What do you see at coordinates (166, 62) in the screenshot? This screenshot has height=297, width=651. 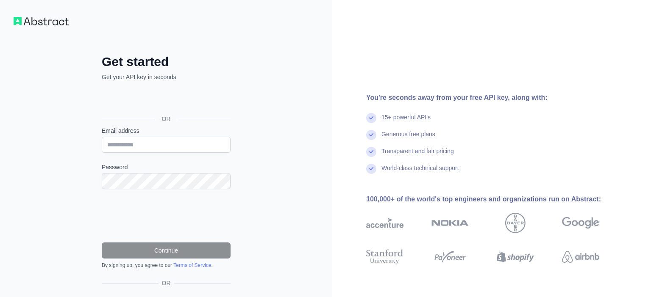 I see `h2: Get started` at bounding box center [166, 62].